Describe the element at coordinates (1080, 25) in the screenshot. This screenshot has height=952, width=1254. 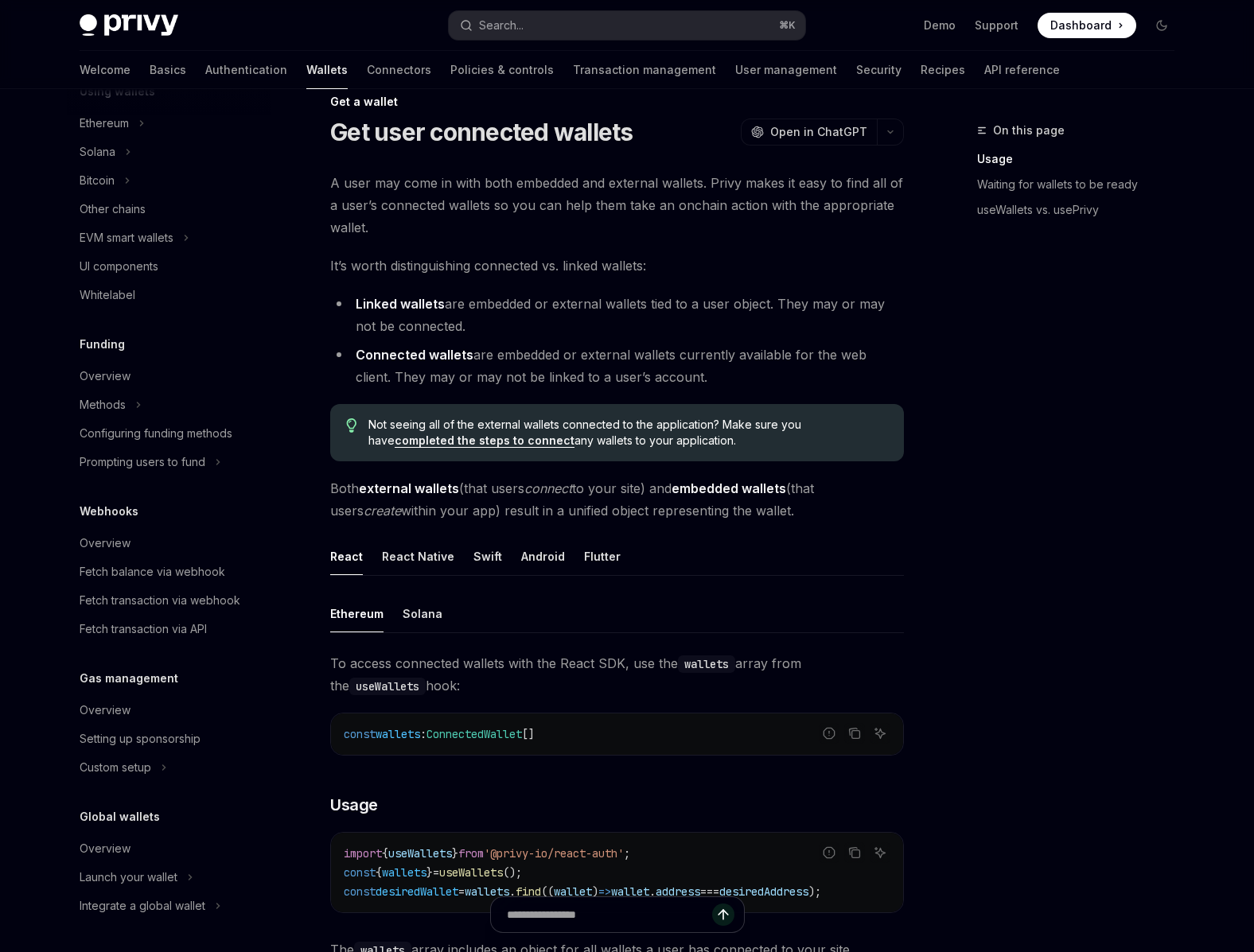
I see `span: Dashboard` at that location.